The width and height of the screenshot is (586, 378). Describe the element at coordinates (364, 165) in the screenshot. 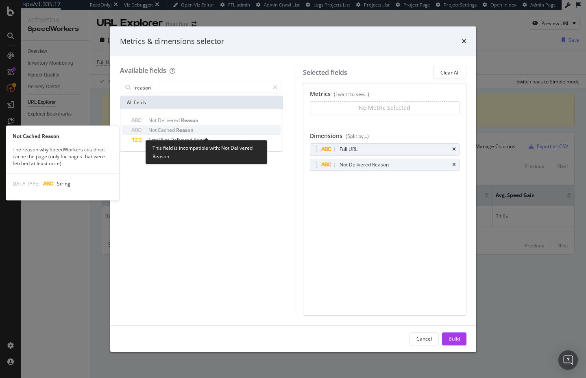

I see `div: Not Delivered Reason` at that location.